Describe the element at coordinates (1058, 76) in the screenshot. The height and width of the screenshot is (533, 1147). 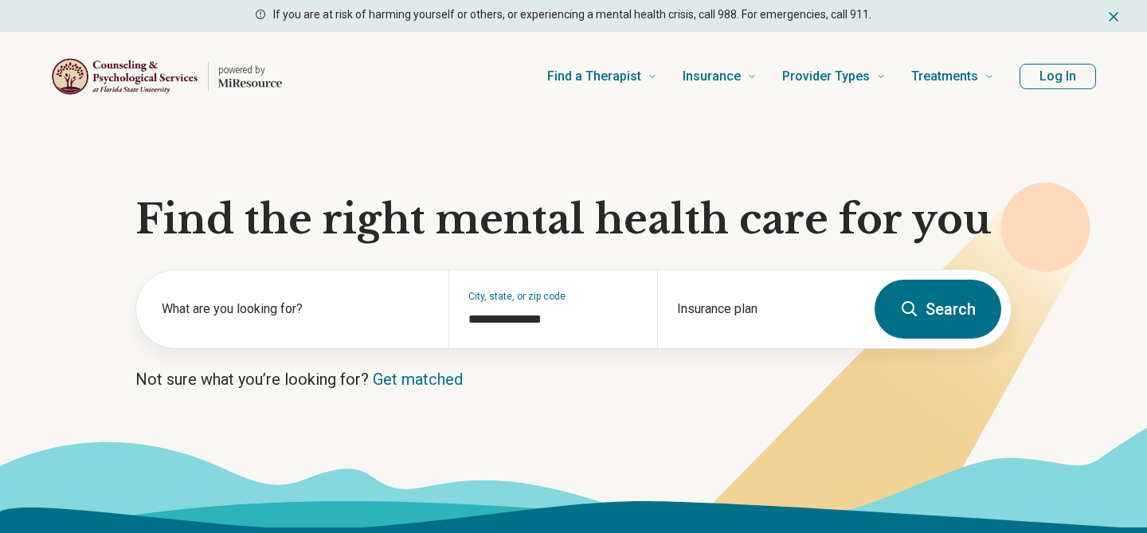
I see `button: Log In` at that location.